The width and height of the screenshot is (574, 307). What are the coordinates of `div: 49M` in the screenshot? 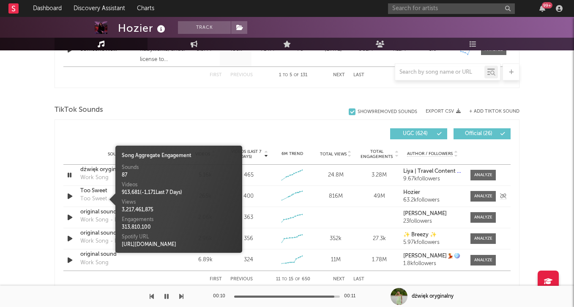 It's located at (379, 196).